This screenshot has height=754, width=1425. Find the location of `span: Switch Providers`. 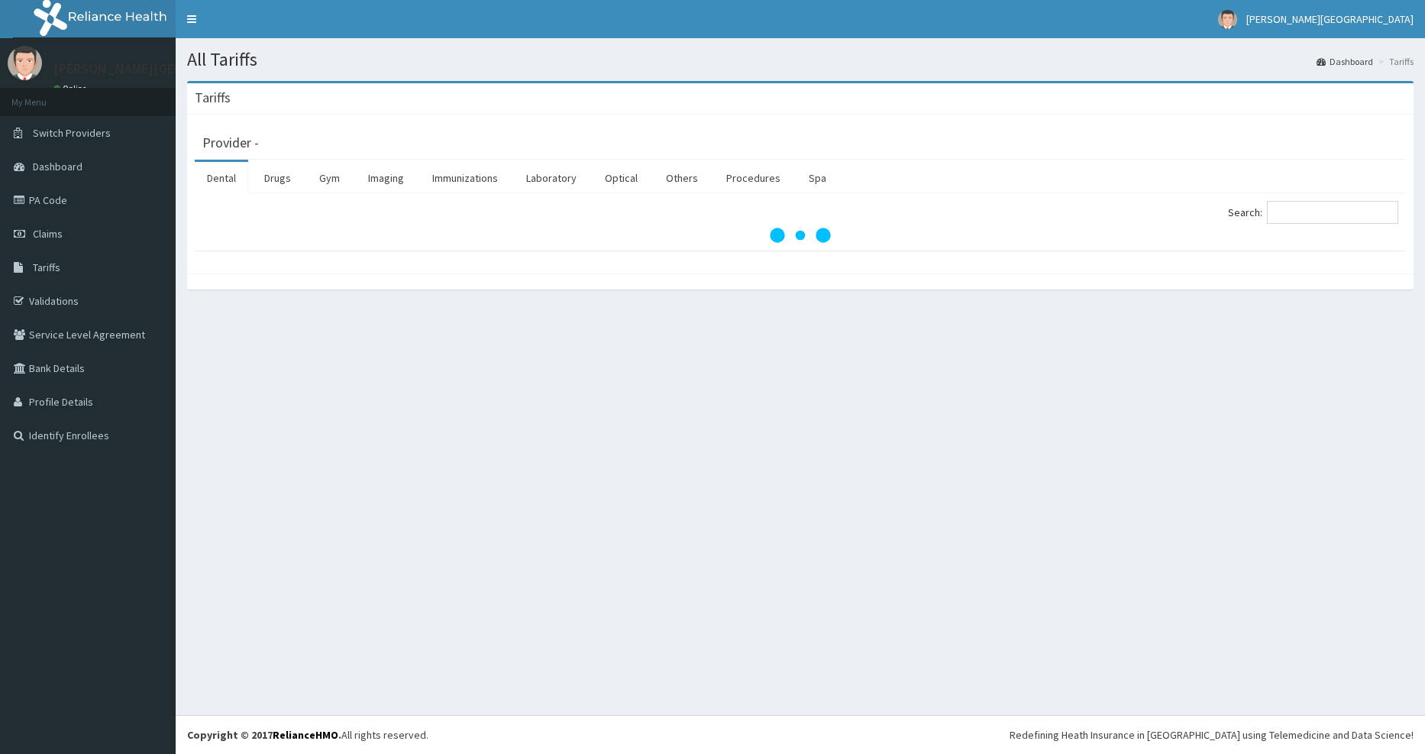

span: Switch Providers is located at coordinates (72, 133).